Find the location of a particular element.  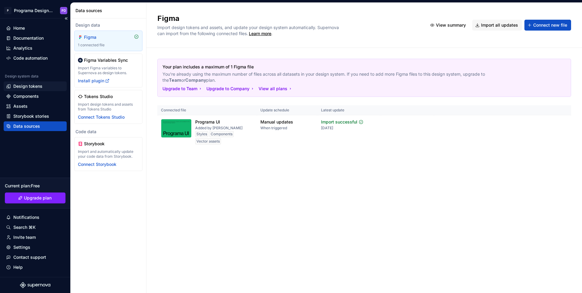

div: Settings is located at coordinates (22, 248).